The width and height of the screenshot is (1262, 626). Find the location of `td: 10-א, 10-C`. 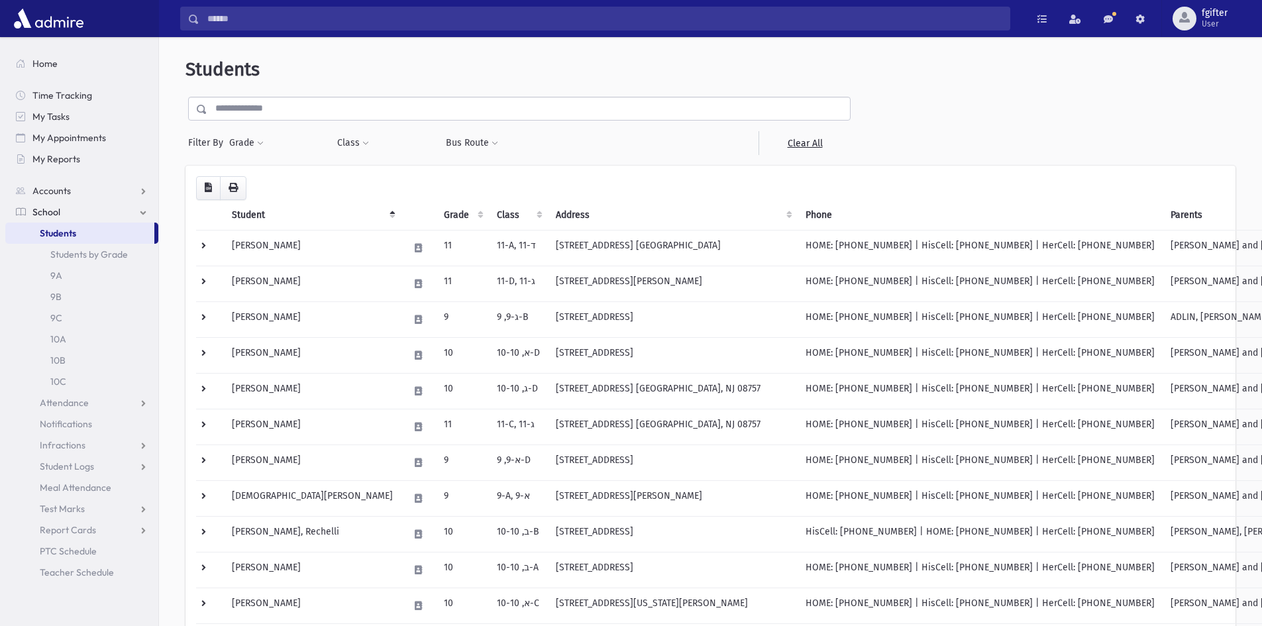

td: 10-א, 10-C is located at coordinates (518, 605).